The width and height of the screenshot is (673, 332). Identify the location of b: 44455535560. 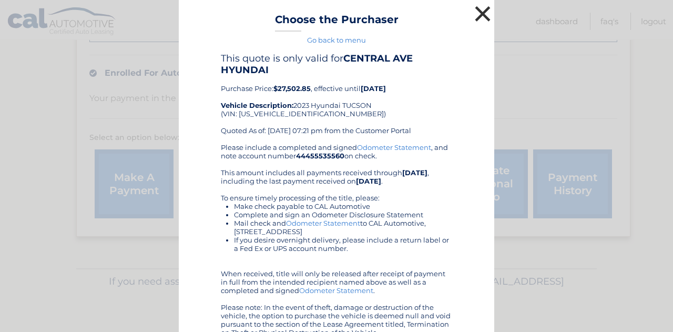
(320, 156).